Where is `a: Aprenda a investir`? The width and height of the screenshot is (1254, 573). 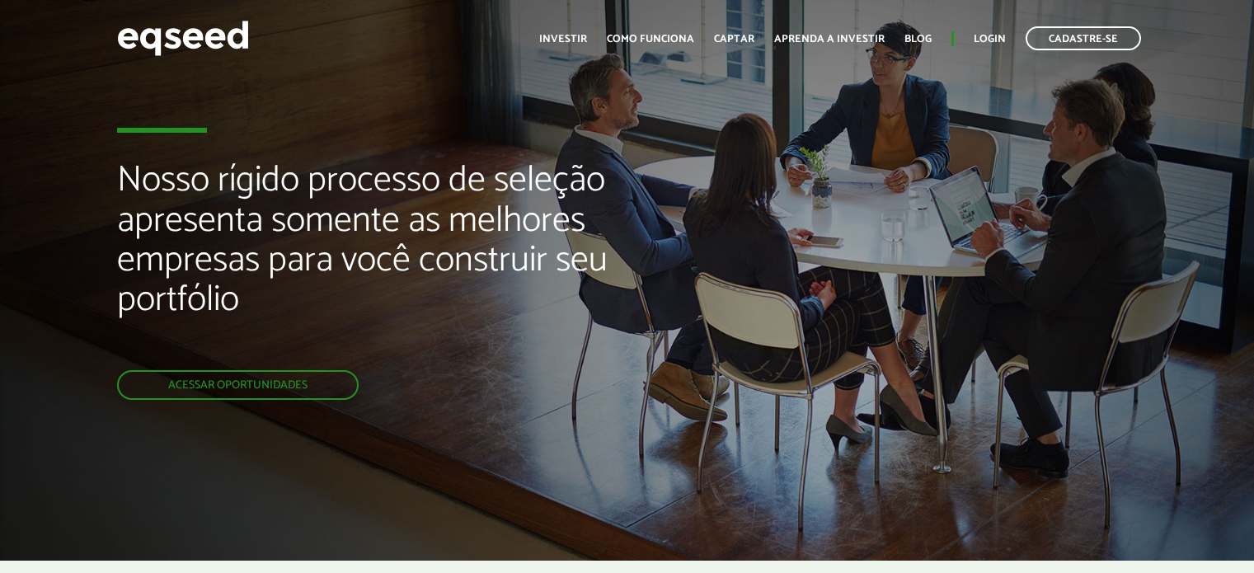
a: Aprenda a investir is located at coordinates (829, 39).